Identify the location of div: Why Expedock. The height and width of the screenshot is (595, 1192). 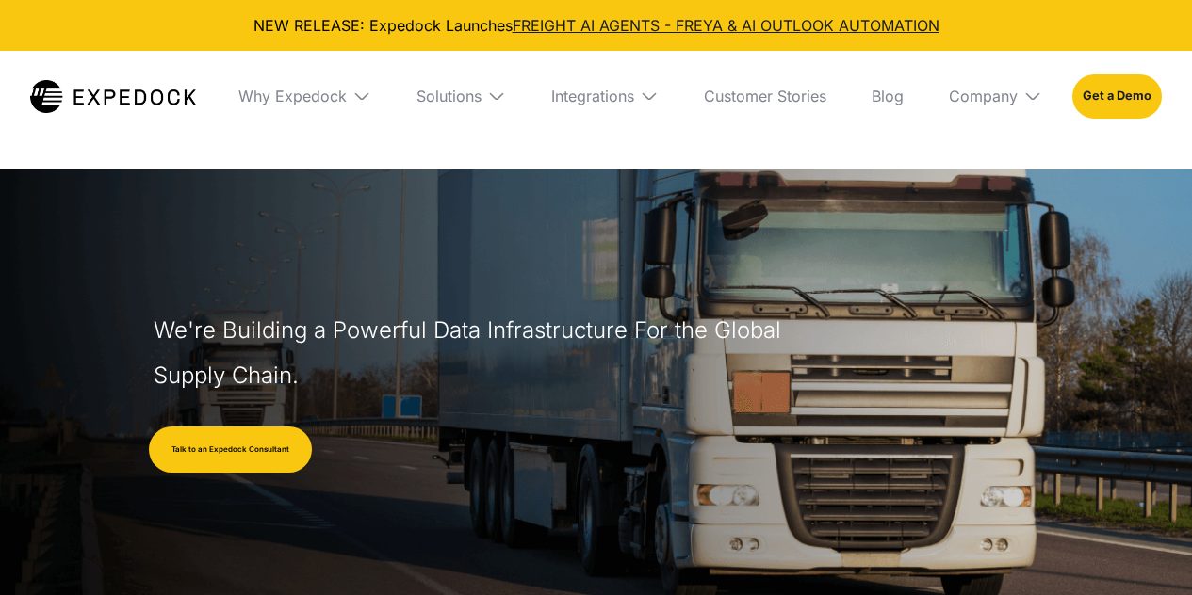
(292, 96).